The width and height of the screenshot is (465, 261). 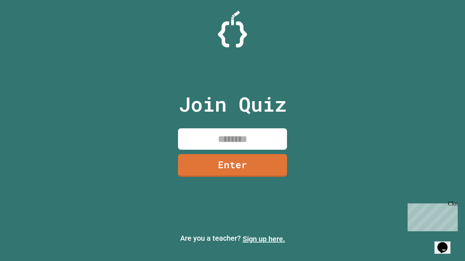 I want to click on img: Logo.svg, so click(x=232, y=29).